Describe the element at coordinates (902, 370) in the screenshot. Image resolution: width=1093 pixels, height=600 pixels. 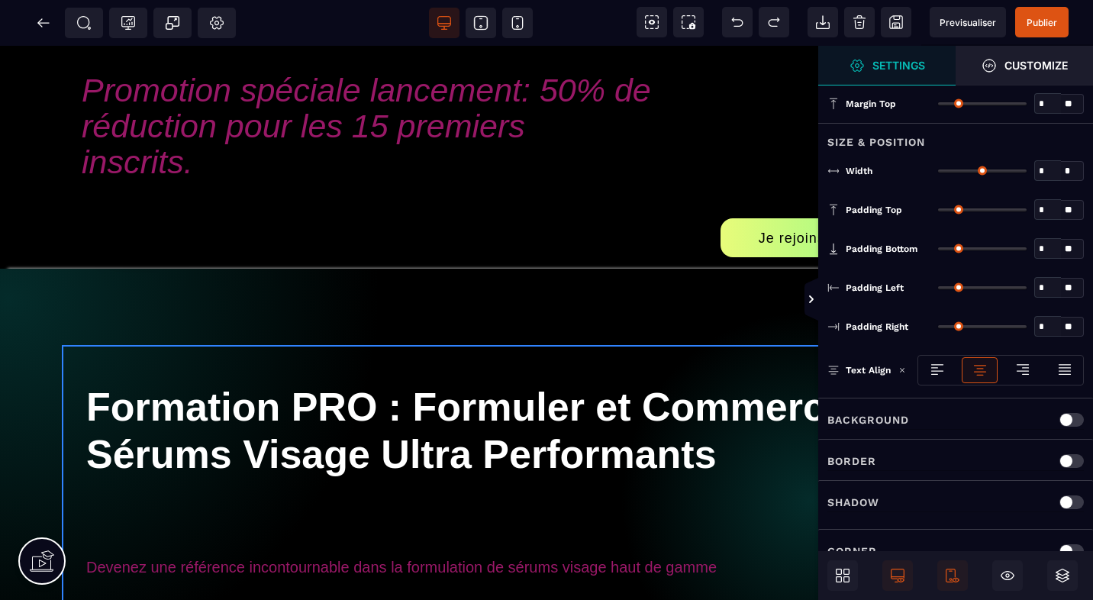
I see `img: loading` at that location.